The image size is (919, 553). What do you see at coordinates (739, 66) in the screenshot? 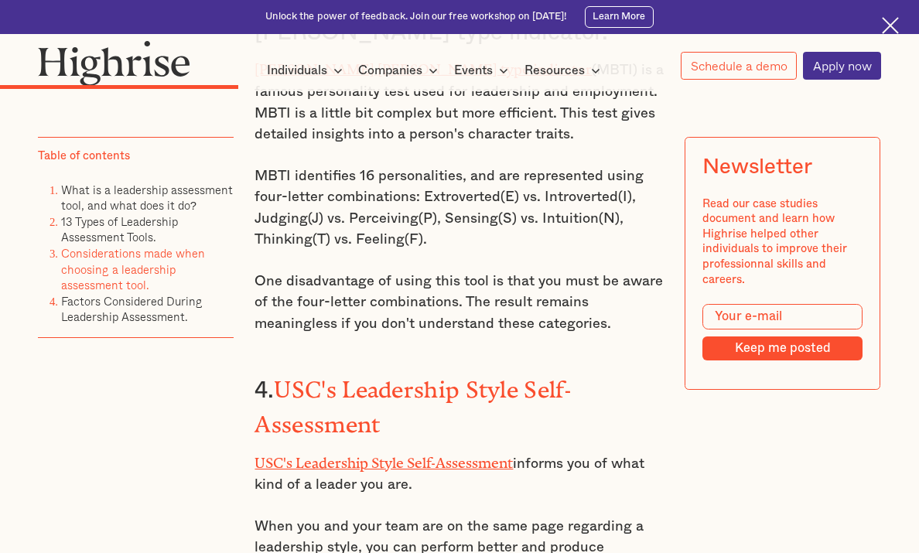
I see `a: Schedule a demo` at bounding box center [739, 66].